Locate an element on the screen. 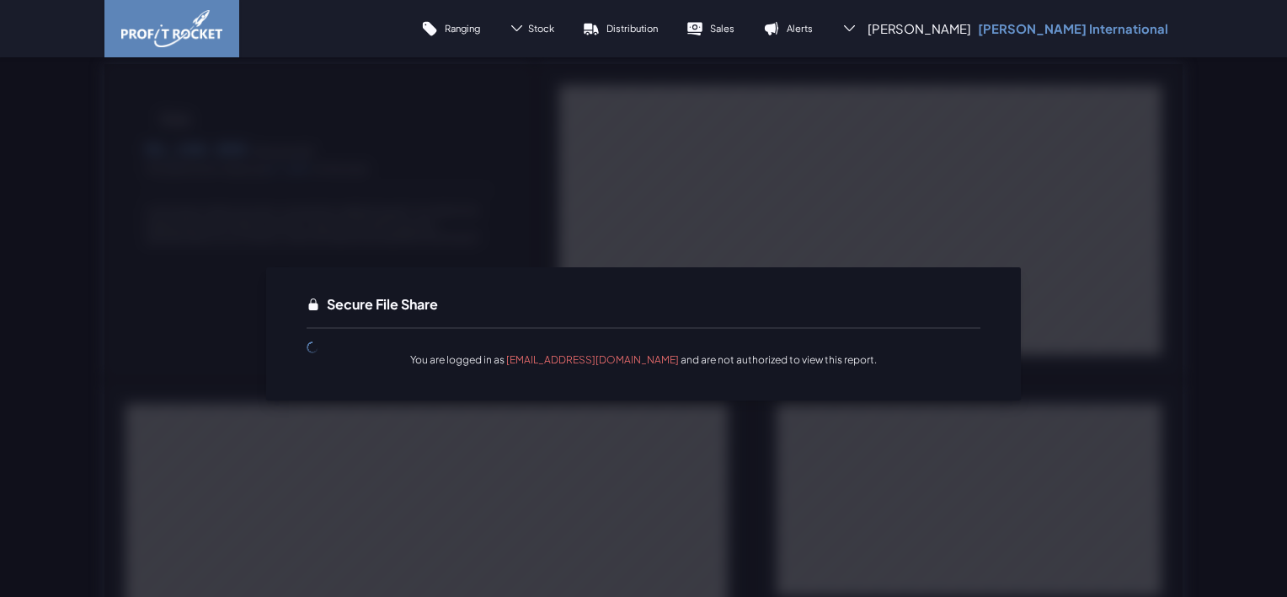  a: Sales is located at coordinates (710, 29).